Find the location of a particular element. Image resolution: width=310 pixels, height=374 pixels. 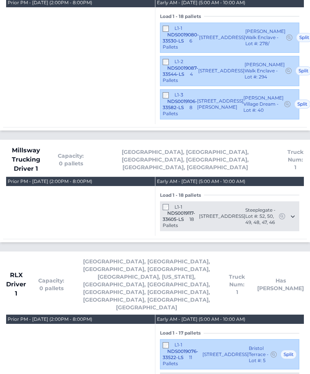

span: 8 Pallets is located at coordinates (178, 111).